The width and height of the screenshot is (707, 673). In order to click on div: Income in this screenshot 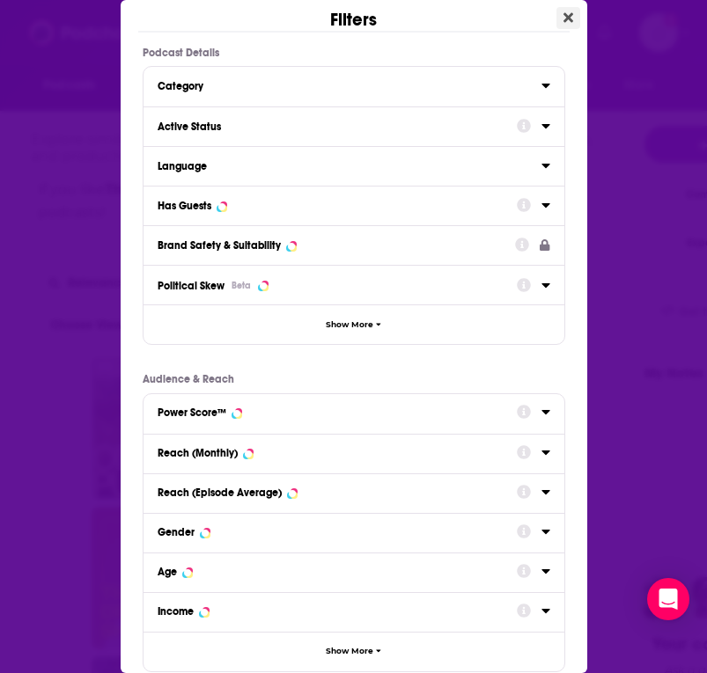, I will do `click(175, 611)`.